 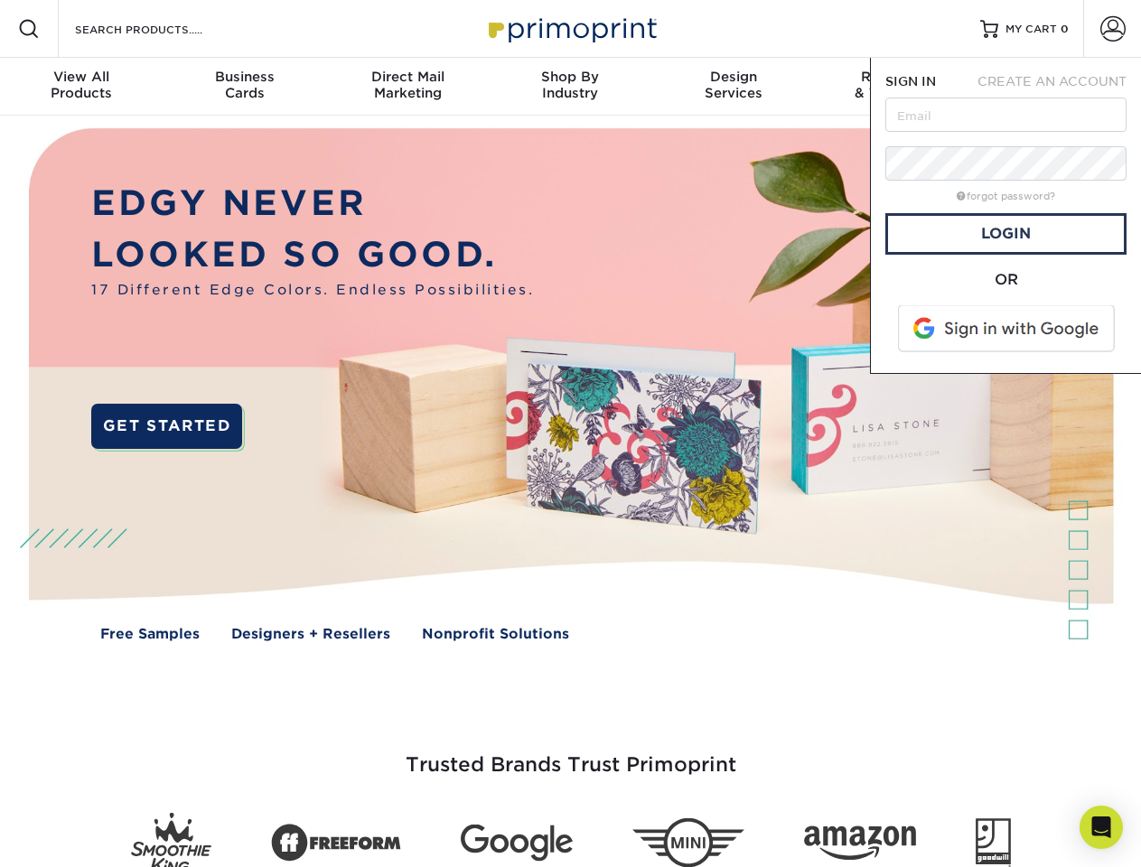 What do you see at coordinates (313, 290) in the screenshot?
I see `span: 17 Different Edge Colors. Endless Possibilities.` at bounding box center [313, 290].